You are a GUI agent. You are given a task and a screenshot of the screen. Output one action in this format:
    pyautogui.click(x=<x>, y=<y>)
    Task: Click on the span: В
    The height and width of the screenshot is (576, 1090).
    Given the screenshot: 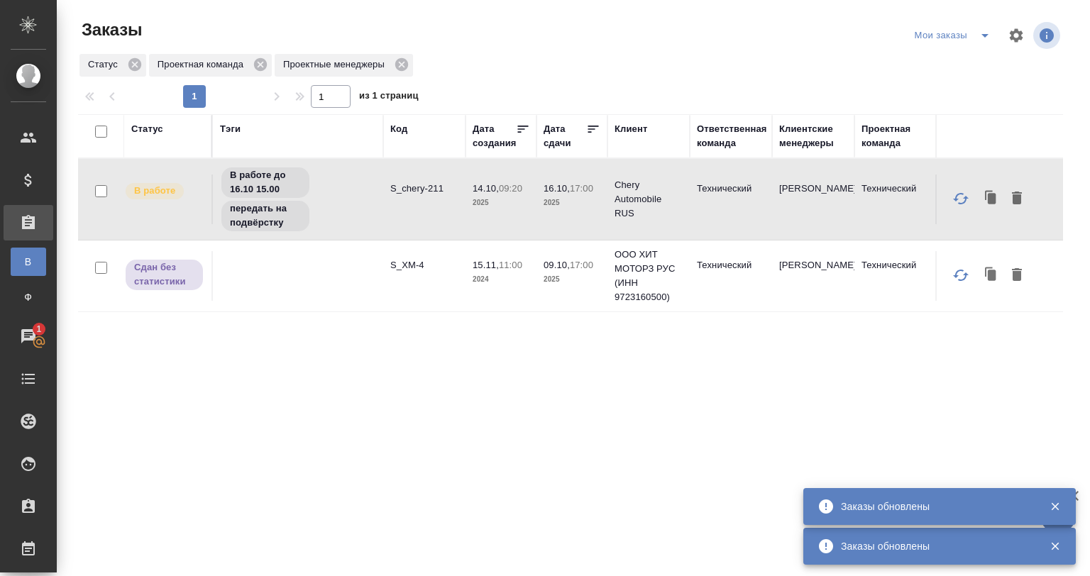 What is the action you would take?
    pyautogui.click(x=28, y=262)
    